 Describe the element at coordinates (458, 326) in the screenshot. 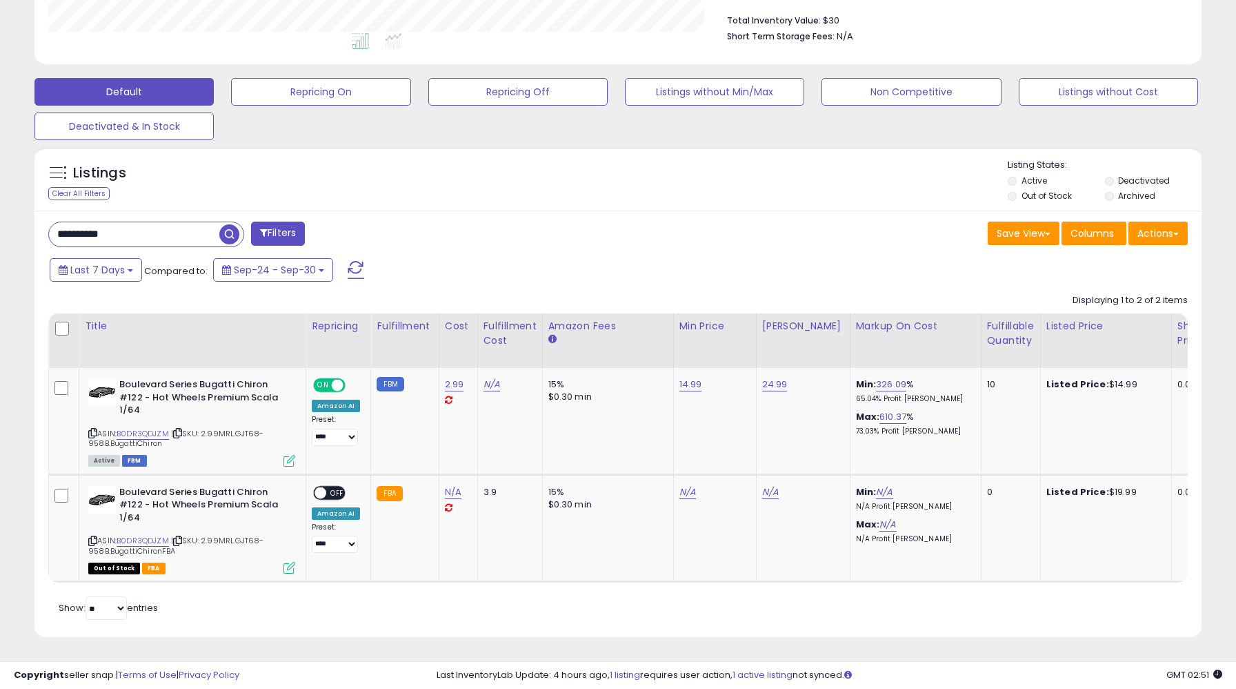

I see `div: Cost` at that location.